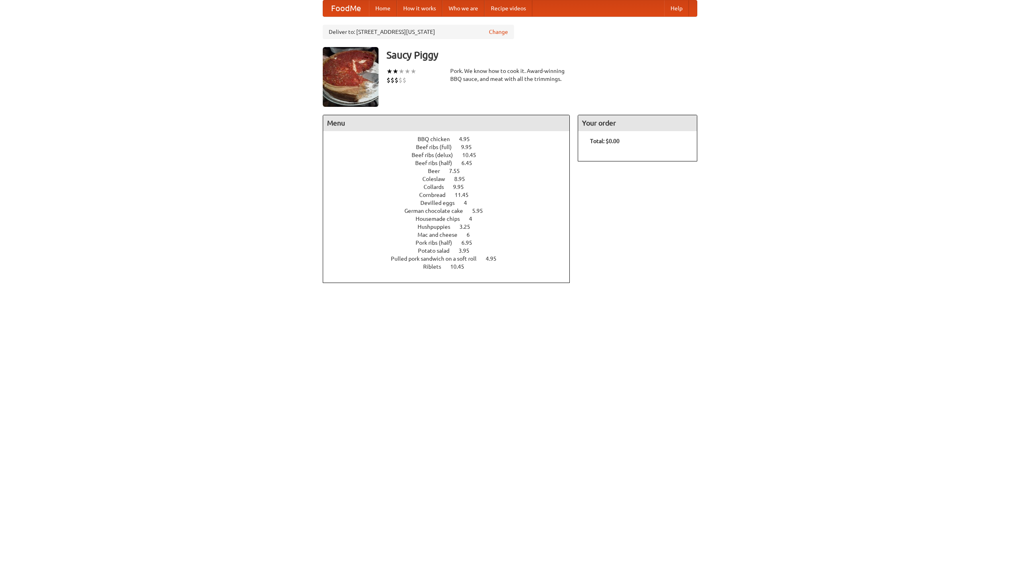 The width and height of the screenshot is (1020, 564). I want to click on a: Housemade chips 4, so click(451, 219).